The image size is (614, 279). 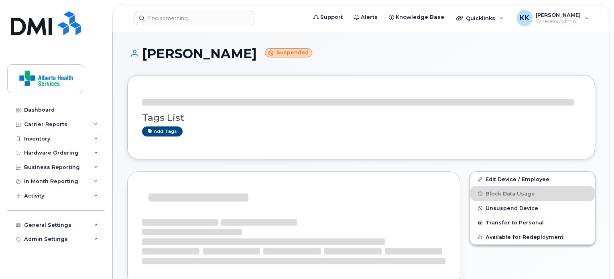 I want to click on span: Available for Redeployment, so click(x=524, y=237).